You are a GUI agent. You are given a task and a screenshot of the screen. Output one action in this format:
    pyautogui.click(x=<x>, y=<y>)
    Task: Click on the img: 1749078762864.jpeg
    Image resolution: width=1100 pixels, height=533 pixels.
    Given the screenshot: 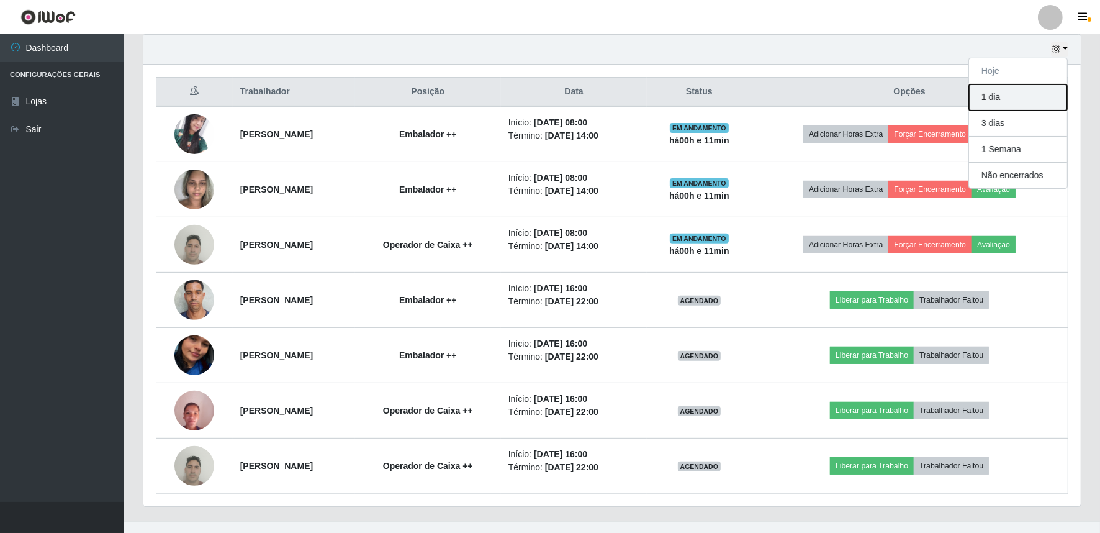 What is the action you would take?
    pyautogui.click(x=194, y=189)
    